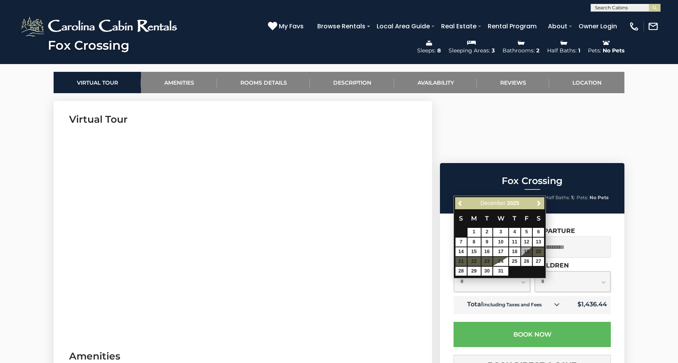 This screenshot has height=363, width=678. Describe the element at coordinates (530, 197) in the screenshot. I see `span: Baths:` at that location.